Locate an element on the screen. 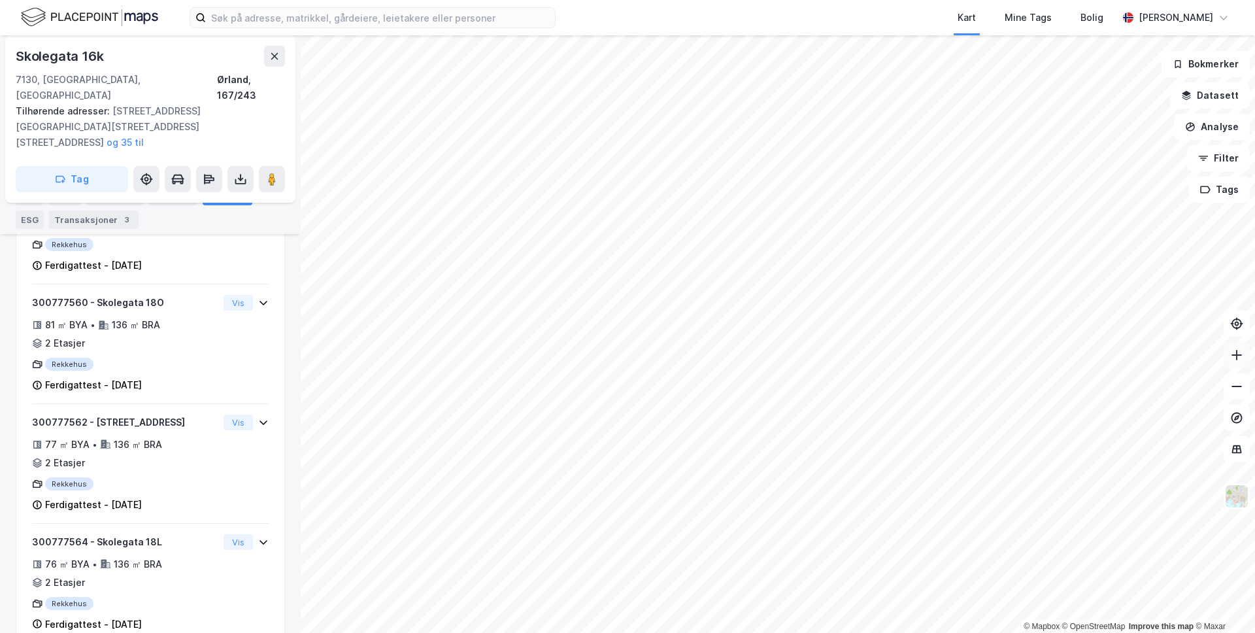 This screenshot has width=1255, height=633. div: 300777564 - Skolegata 18L is located at coordinates (125, 542).